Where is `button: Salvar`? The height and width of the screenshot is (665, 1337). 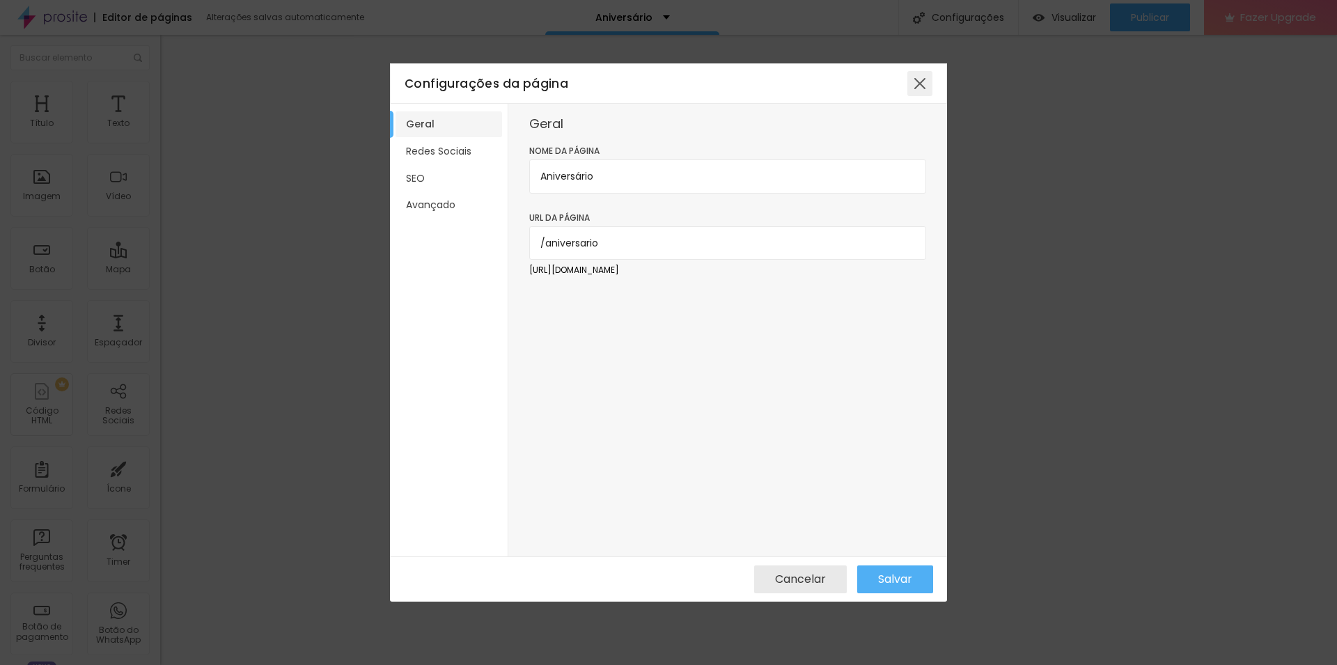
button: Salvar is located at coordinates (895, 580).